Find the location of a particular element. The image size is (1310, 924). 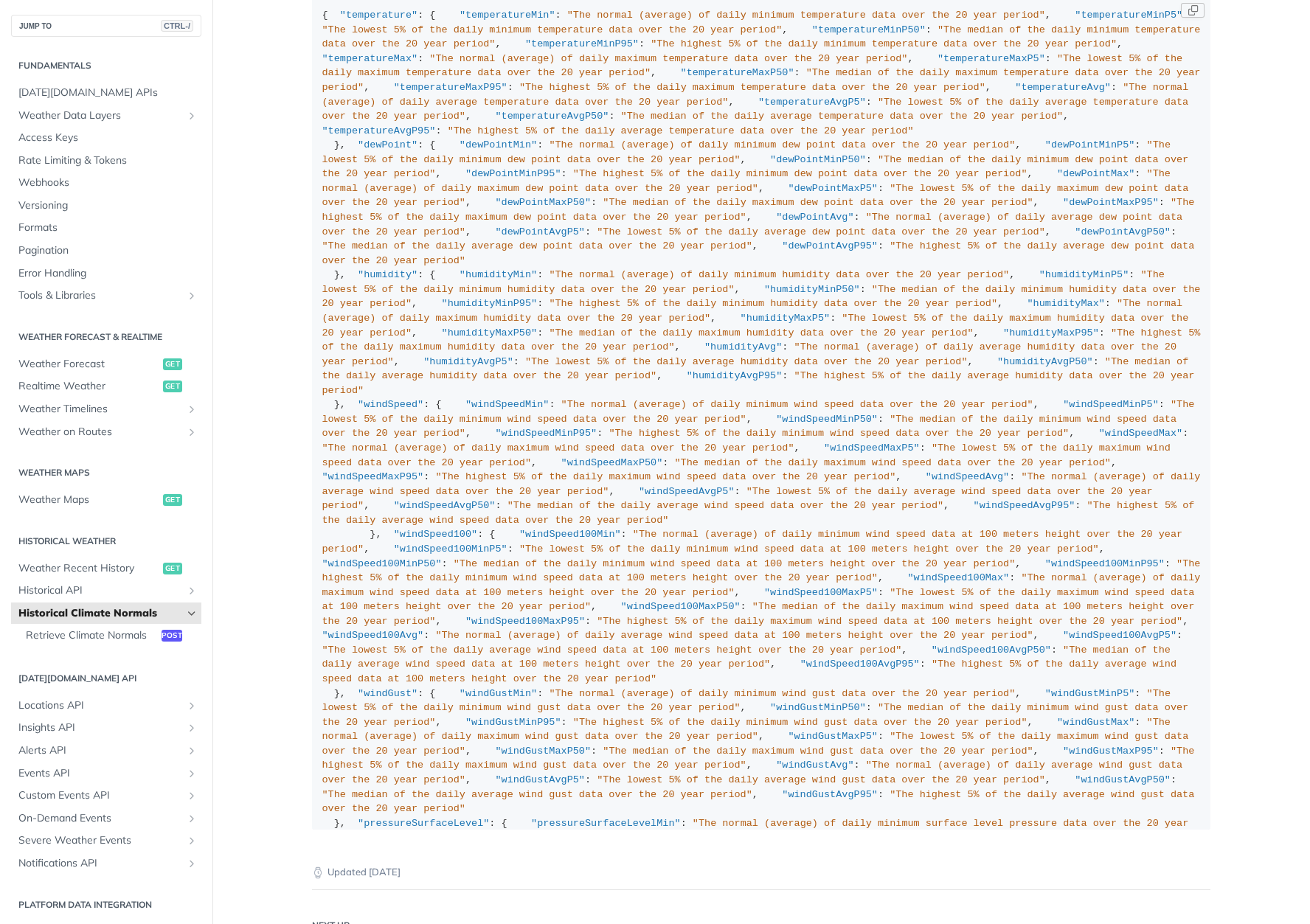

span: "The normal (average) of daily maximum dew point data over the 20 year period" is located at coordinates (750, 180).